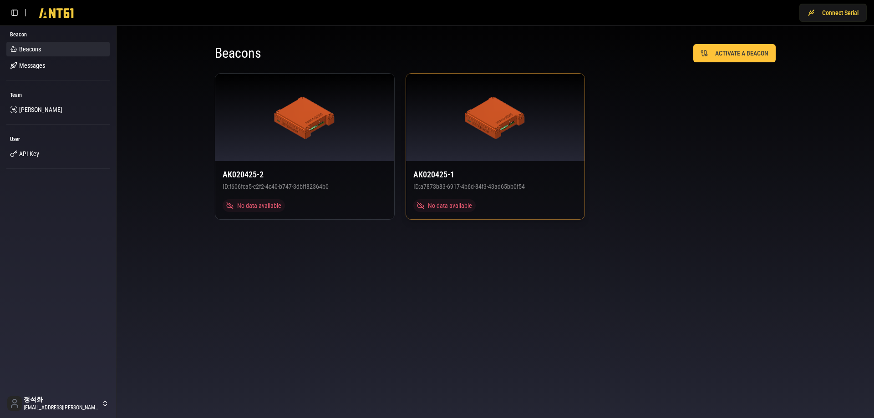 The image size is (874, 418). Describe the element at coordinates (58, 49) in the screenshot. I see `a: Beacons` at that location.